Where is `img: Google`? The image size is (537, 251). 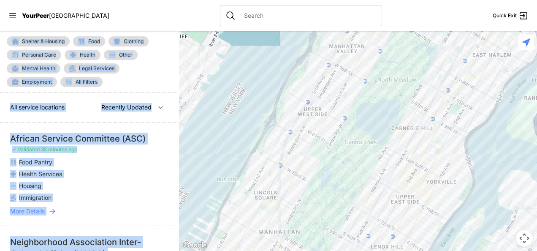 img: Google is located at coordinates (195, 245).